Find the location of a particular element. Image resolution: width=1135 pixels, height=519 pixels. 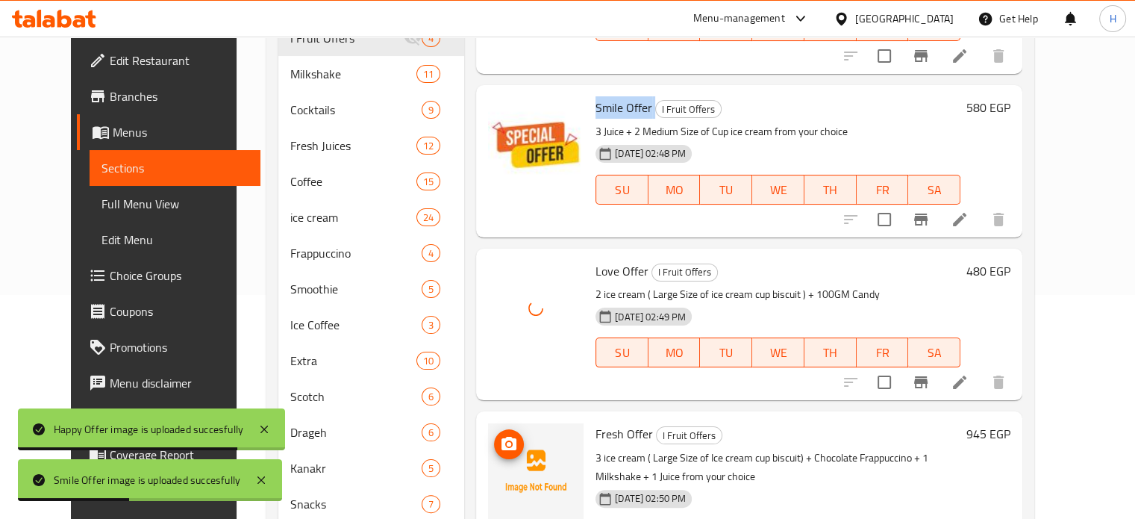

a: Full Menu View is located at coordinates (175, 204).